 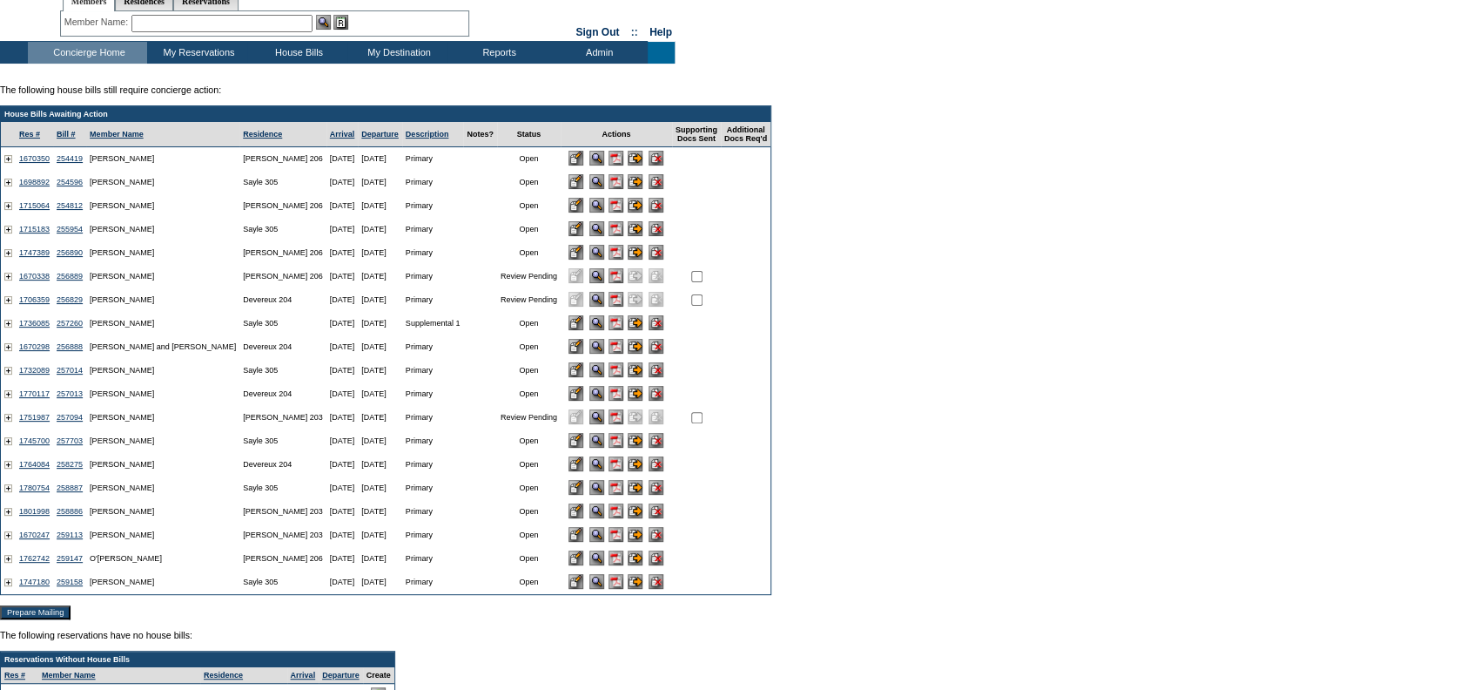 What do you see at coordinates (283, 394) in the screenshot?
I see `td: Devereux 204` at bounding box center [283, 394].